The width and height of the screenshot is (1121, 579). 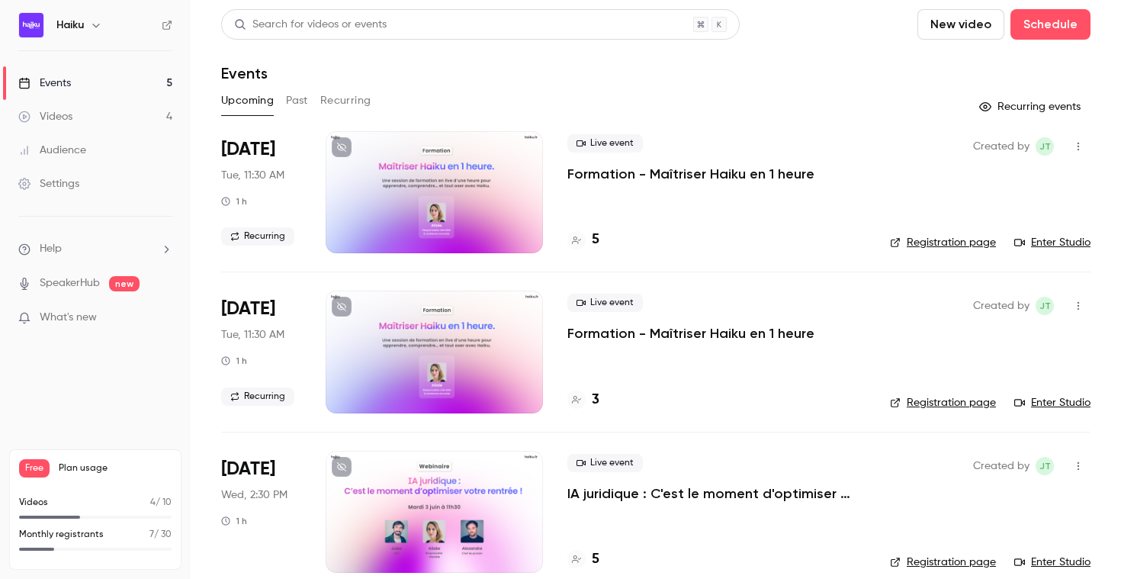 I want to click on span: What's new, so click(x=68, y=317).